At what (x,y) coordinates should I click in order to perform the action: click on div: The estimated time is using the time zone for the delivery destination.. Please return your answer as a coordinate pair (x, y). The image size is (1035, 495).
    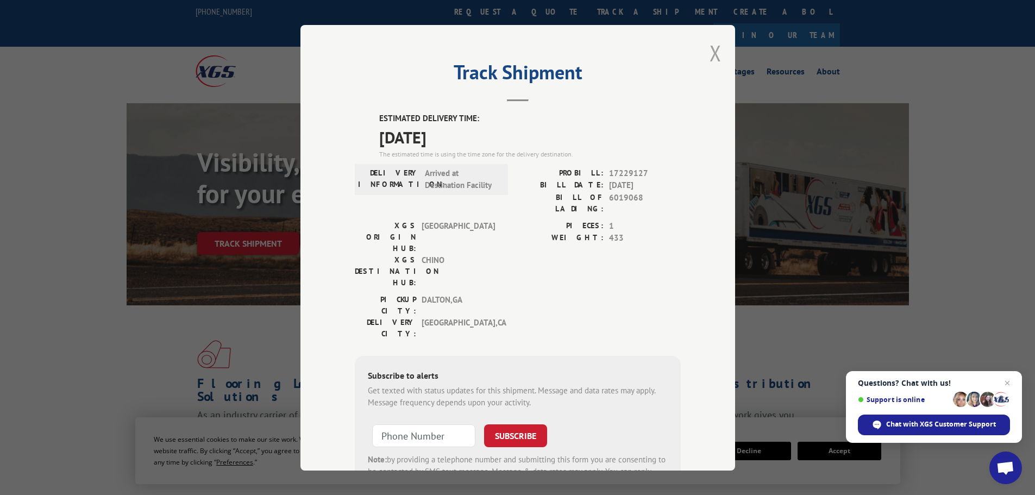
    Looking at the image, I should click on (530, 154).